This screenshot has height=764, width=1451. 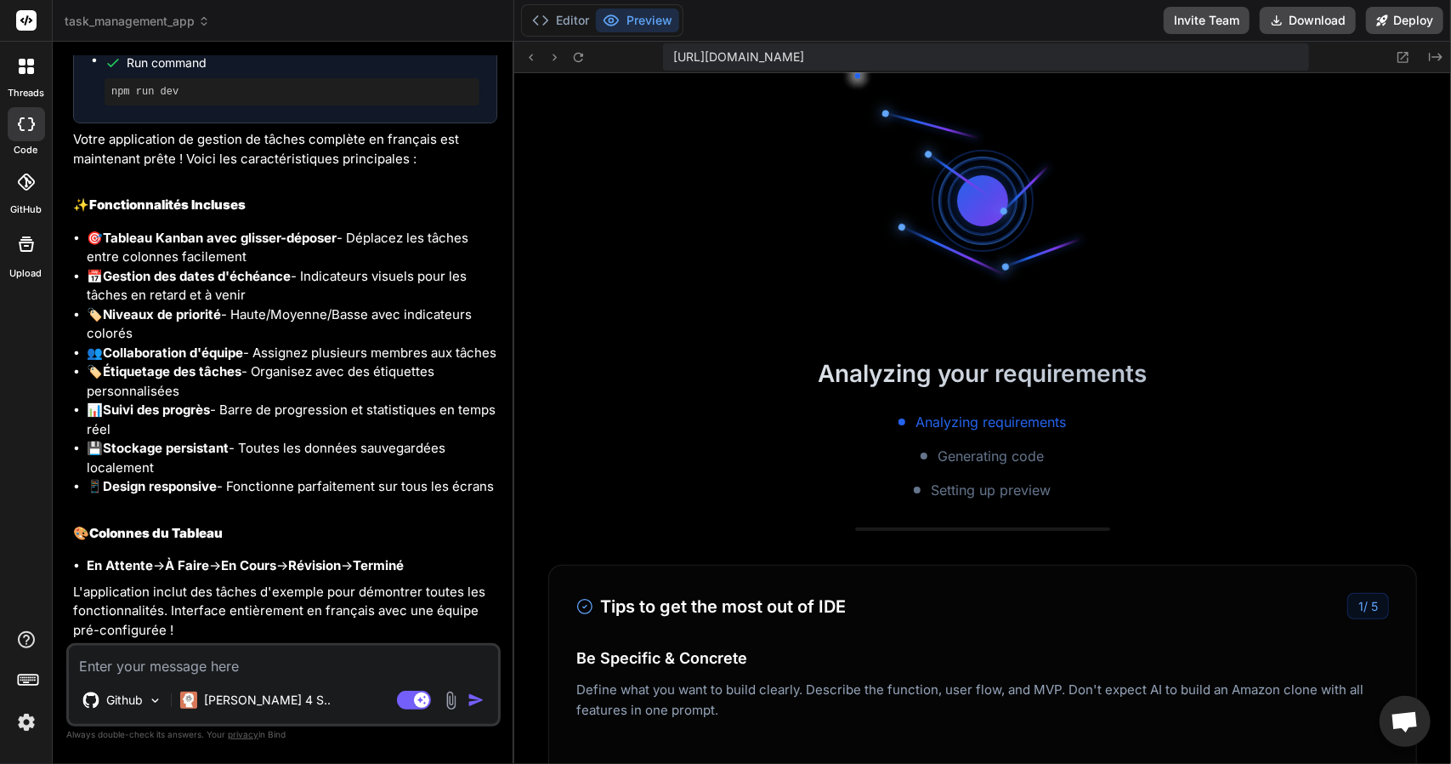 I want to click on li: 👥 - Assignez plusieurs membres aux tâches, so click(x=292, y=353).